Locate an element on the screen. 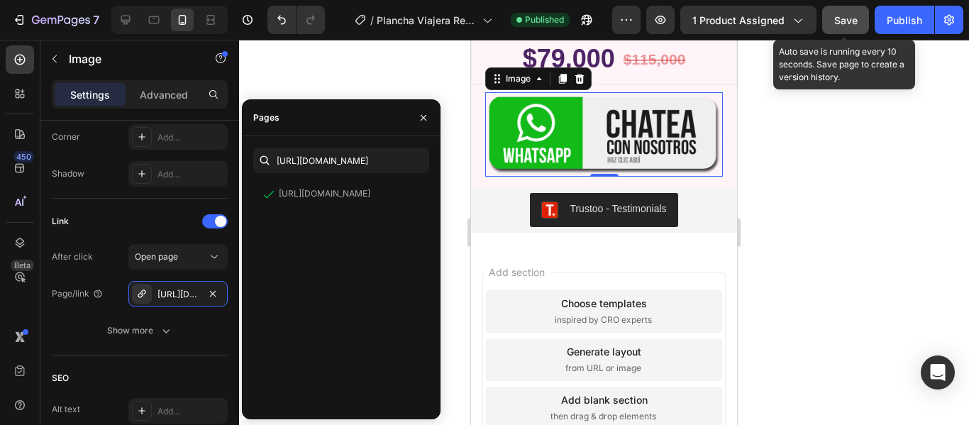 Image resolution: width=969 pixels, height=425 pixels. div: Publish is located at coordinates (904, 20).